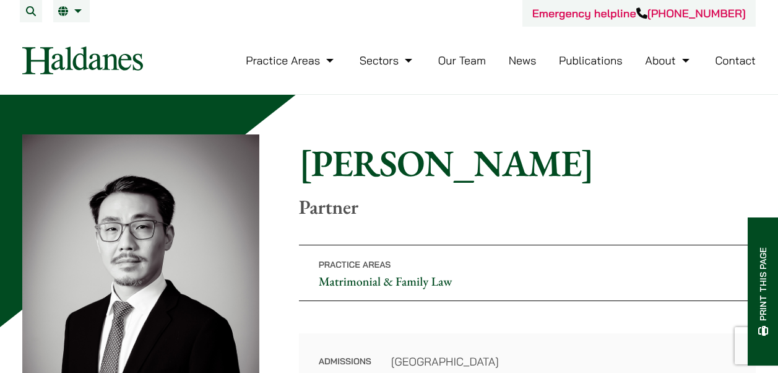 The height and width of the screenshot is (373, 778). I want to click on a: Sectors, so click(387, 60).